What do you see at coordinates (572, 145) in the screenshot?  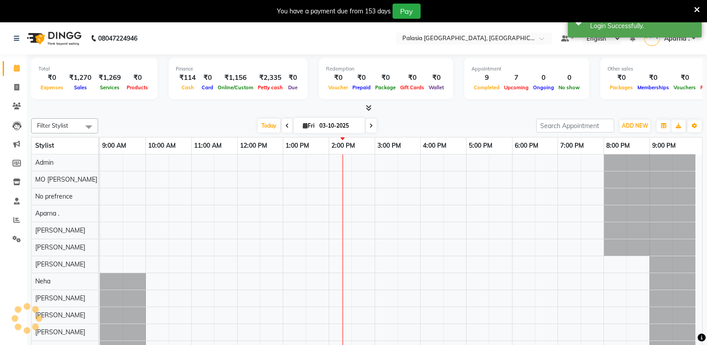 I see `a: 7:00 PM` at bounding box center [572, 145].